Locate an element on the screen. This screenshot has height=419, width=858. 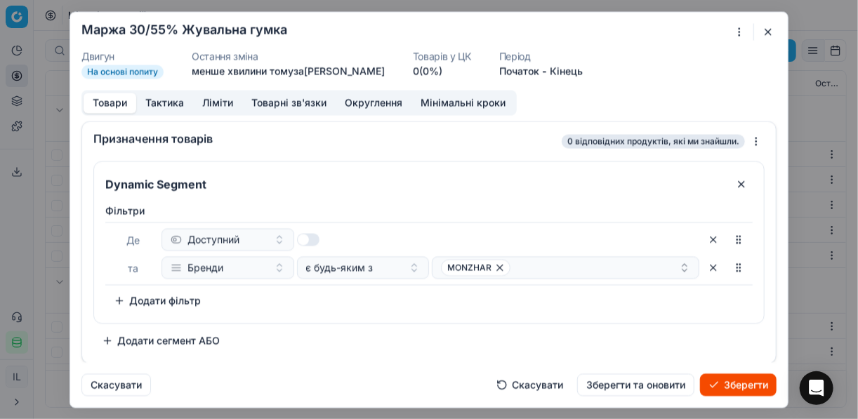
span: Де is located at coordinates (133, 239).